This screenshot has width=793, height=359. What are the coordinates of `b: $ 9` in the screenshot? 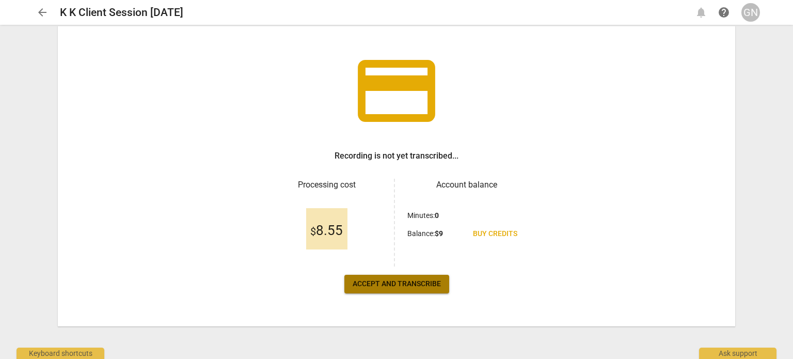 It's located at (439, 233).